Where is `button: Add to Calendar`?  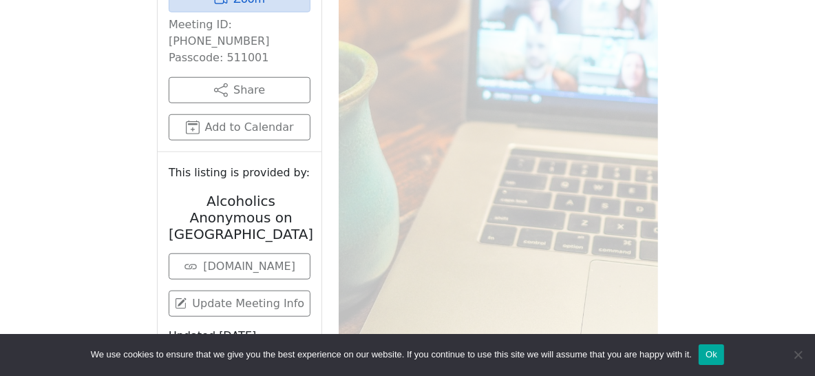 button: Add to Calendar is located at coordinates (239, 127).